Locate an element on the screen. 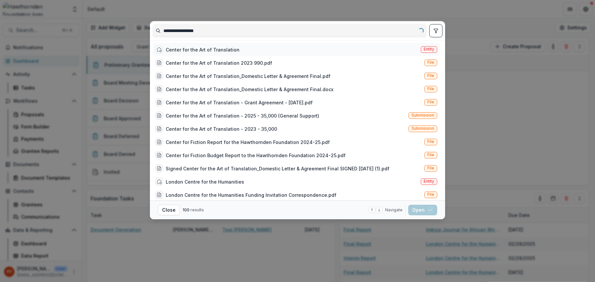 This screenshot has height=282, width=595. div: London Centre for the Humanities Funding Invitation Correspondence.pdf is located at coordinates (251, 195).